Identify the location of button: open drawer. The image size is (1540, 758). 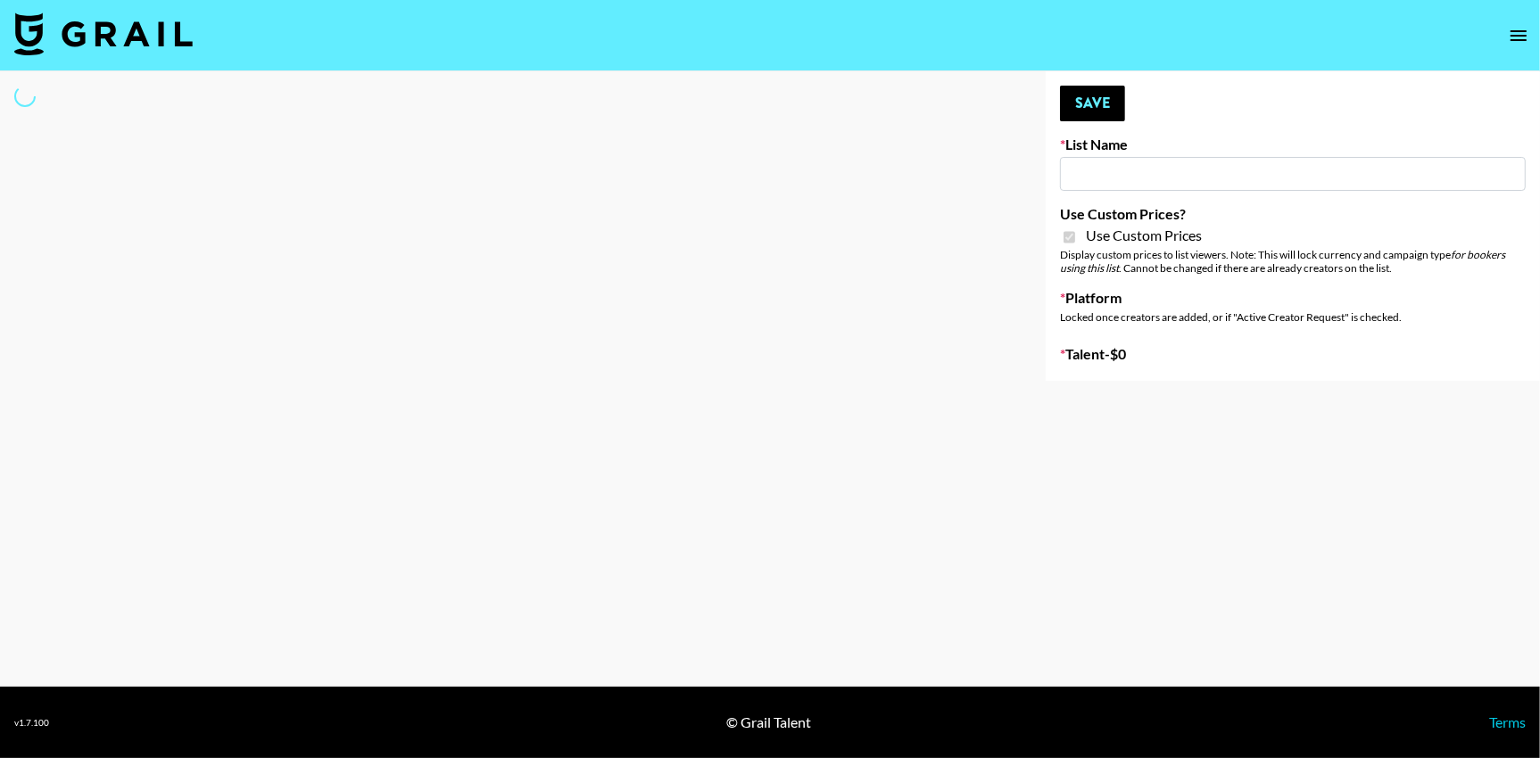
(1519, 36).